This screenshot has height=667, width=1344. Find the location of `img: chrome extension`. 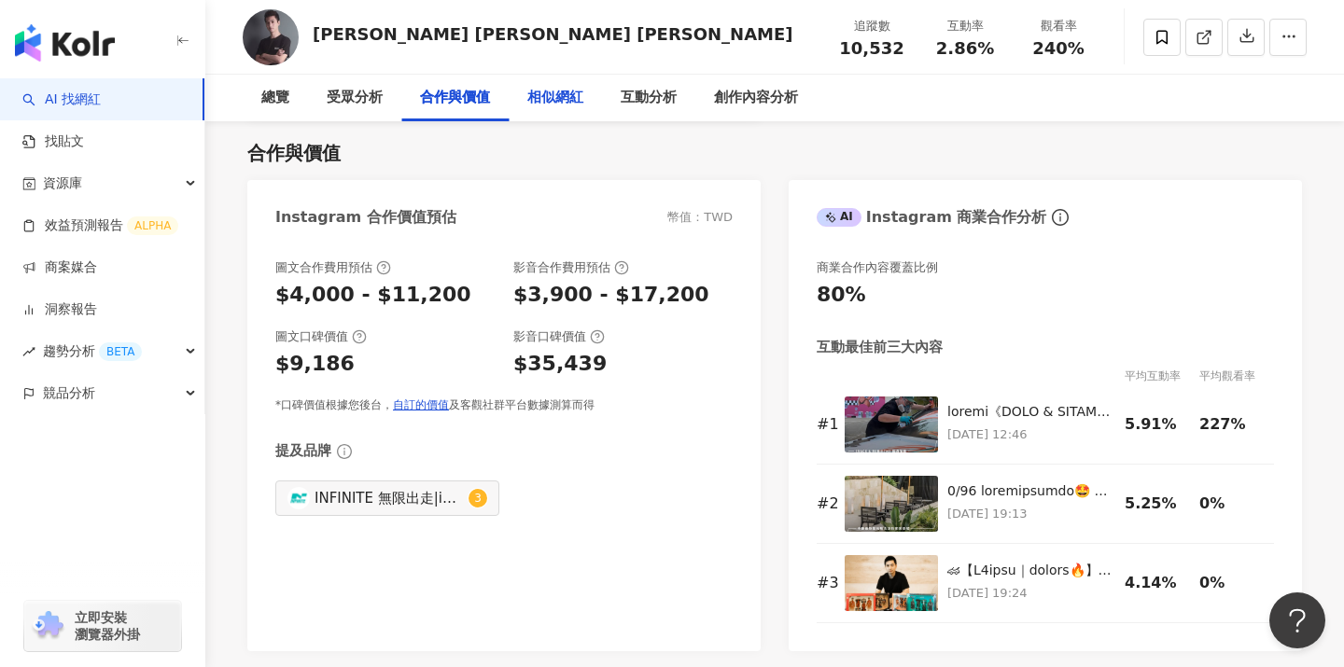

img: chrome extension is located at coordinates (48, 626).